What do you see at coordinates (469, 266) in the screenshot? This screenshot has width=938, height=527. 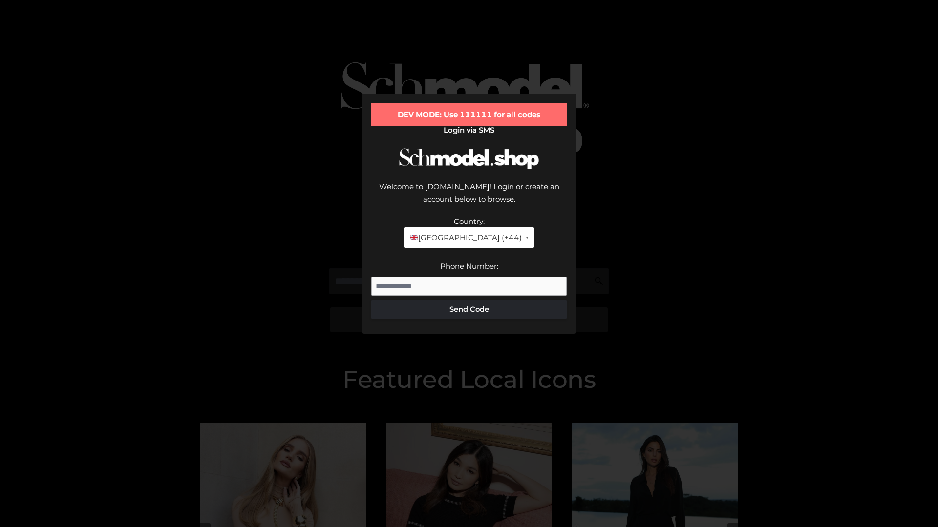 I see `label: Phone Number:` at bounding box center [469, 266].